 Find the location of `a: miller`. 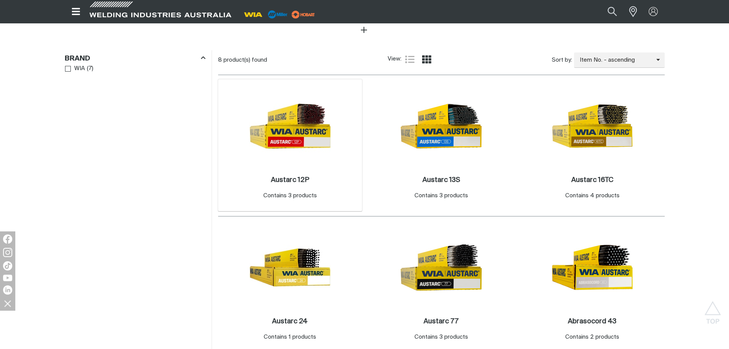

a: miller is located at coordinates (303, 14).